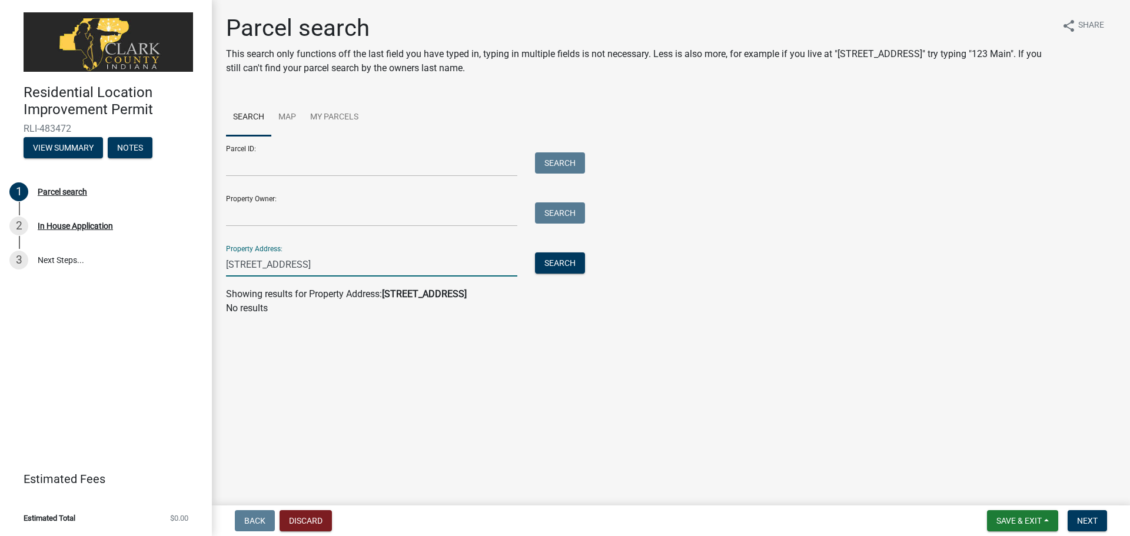  Describe the element at coordinates (1087, 521) in the screenshot. I see `button: Next` at that location.